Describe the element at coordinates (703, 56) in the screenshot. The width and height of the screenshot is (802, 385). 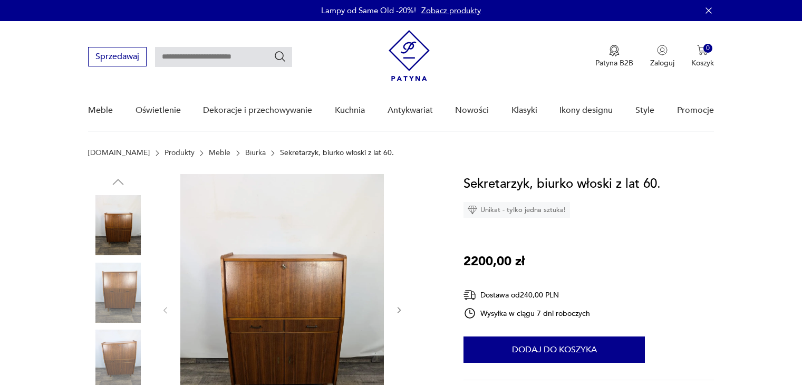
I see `button: 0Koszyk` at that location.